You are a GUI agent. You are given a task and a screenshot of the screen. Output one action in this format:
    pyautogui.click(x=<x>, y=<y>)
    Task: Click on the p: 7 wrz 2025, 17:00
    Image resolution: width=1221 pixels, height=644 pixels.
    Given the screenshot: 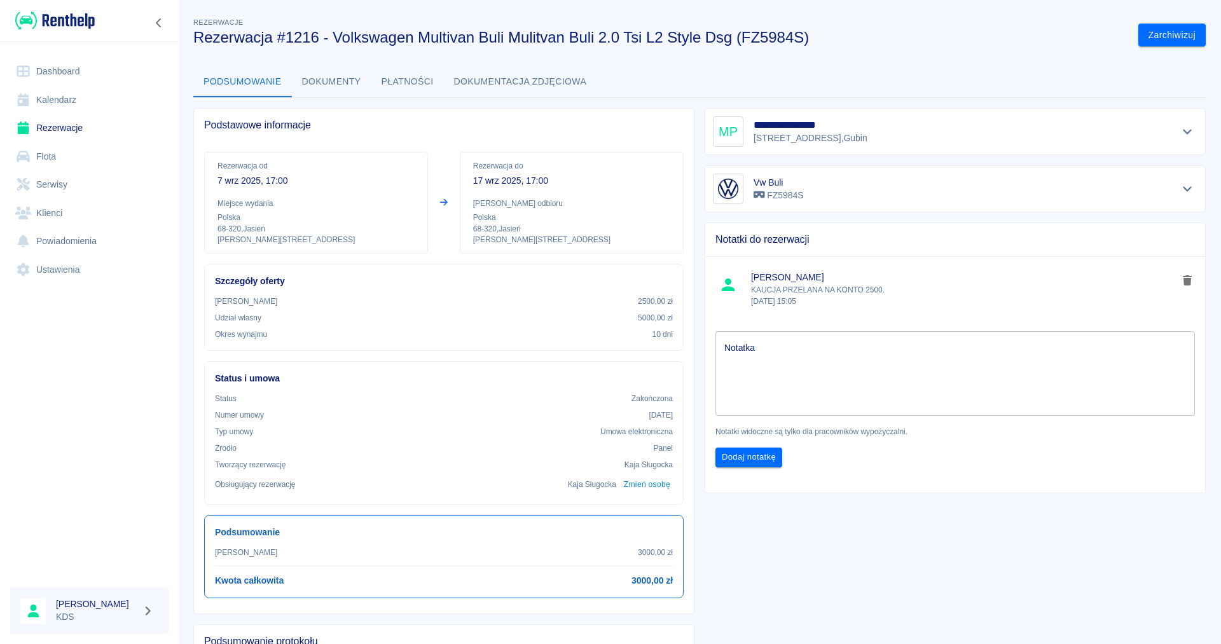 What is the action you would take?
    pyautogui.click(x=316, y=181)
    